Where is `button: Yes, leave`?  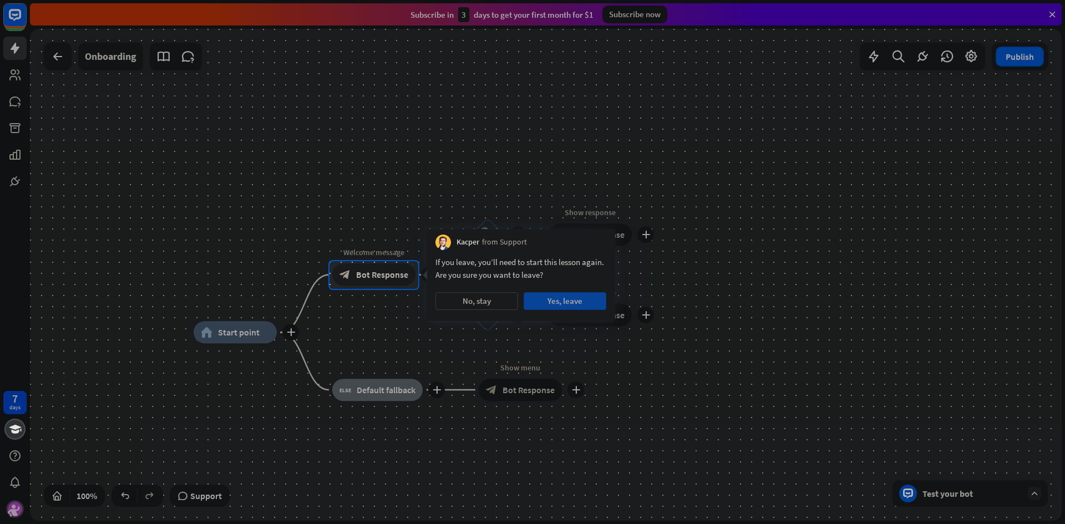
button: Yes, leave is located at coordinates (565, 301).